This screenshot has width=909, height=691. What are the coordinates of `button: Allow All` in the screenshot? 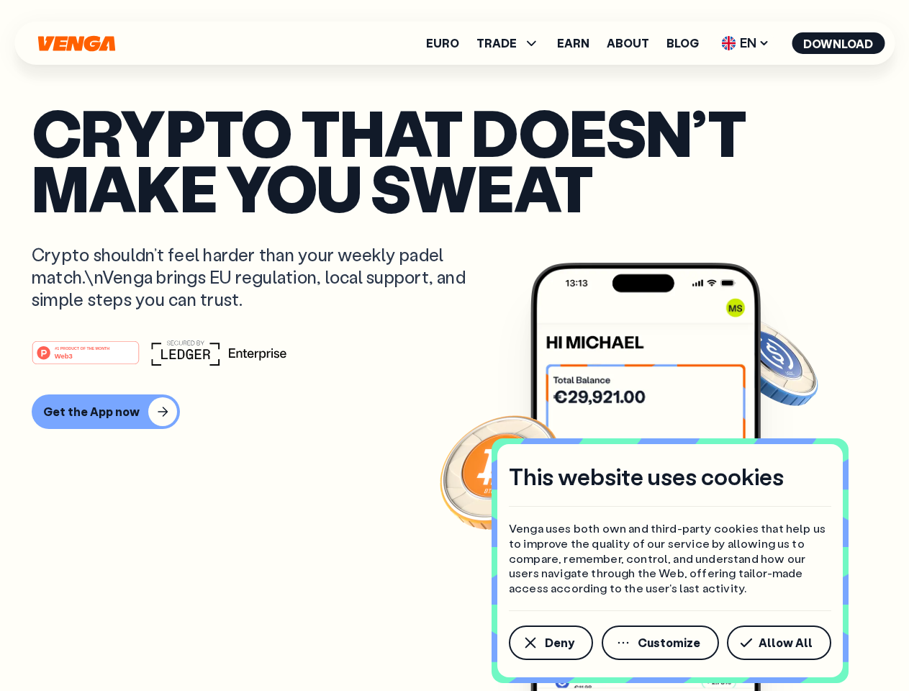 It's located at (779, 643).